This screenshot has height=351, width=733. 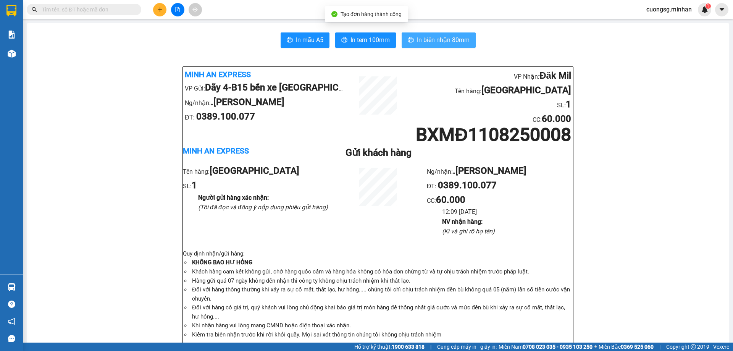 What do you see at coordinates (145, 30) in the screenshot?
I see `div: 0348115479` at bounding box center [145, 30].